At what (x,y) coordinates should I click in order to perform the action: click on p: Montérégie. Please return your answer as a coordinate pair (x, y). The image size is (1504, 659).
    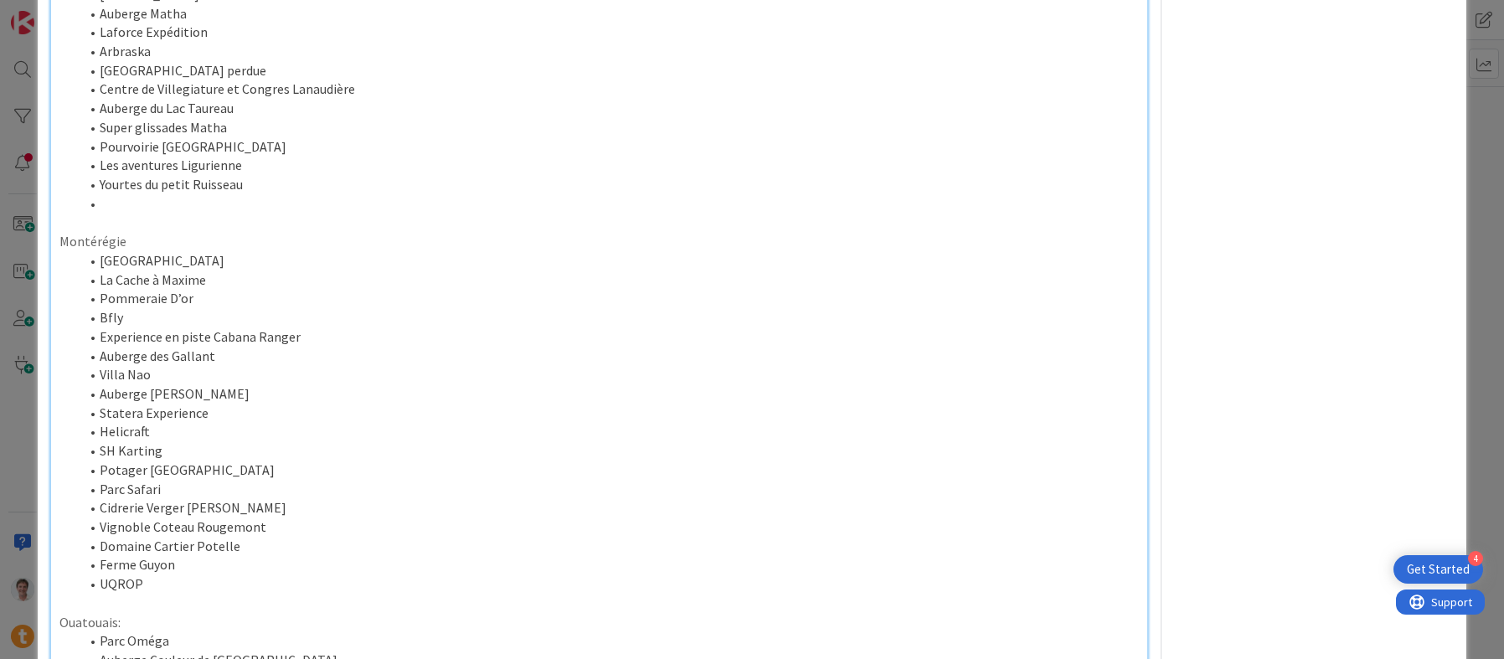
    Looking at the image, I should click on (599, 241).